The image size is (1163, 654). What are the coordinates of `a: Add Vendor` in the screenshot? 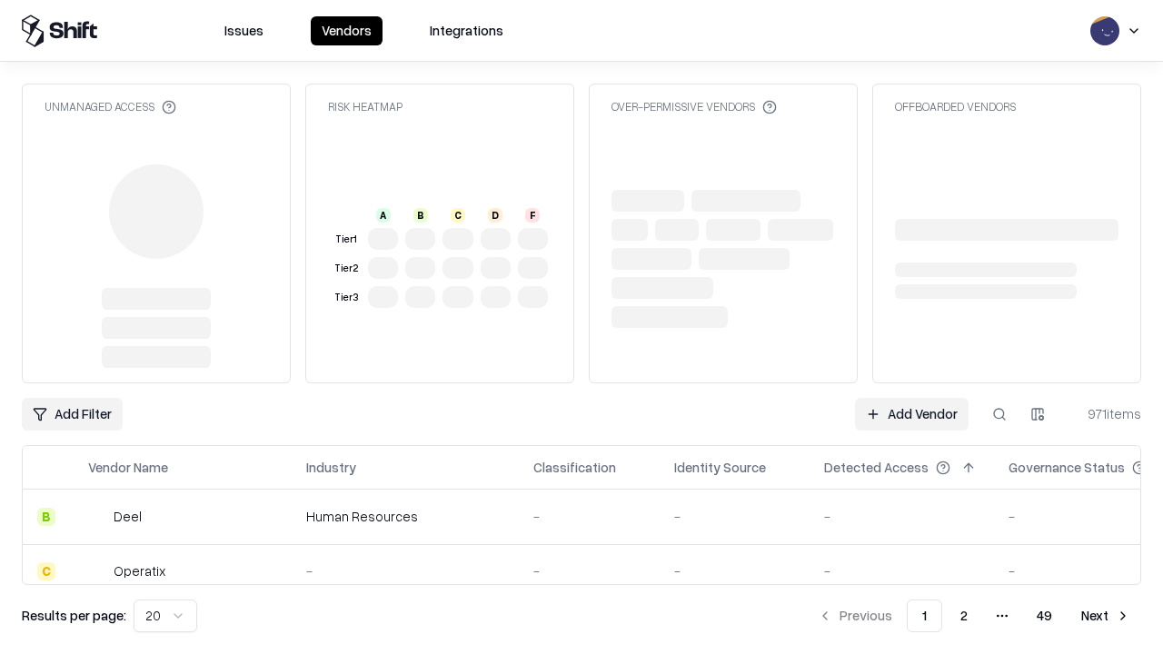 It's located at (911, 414).